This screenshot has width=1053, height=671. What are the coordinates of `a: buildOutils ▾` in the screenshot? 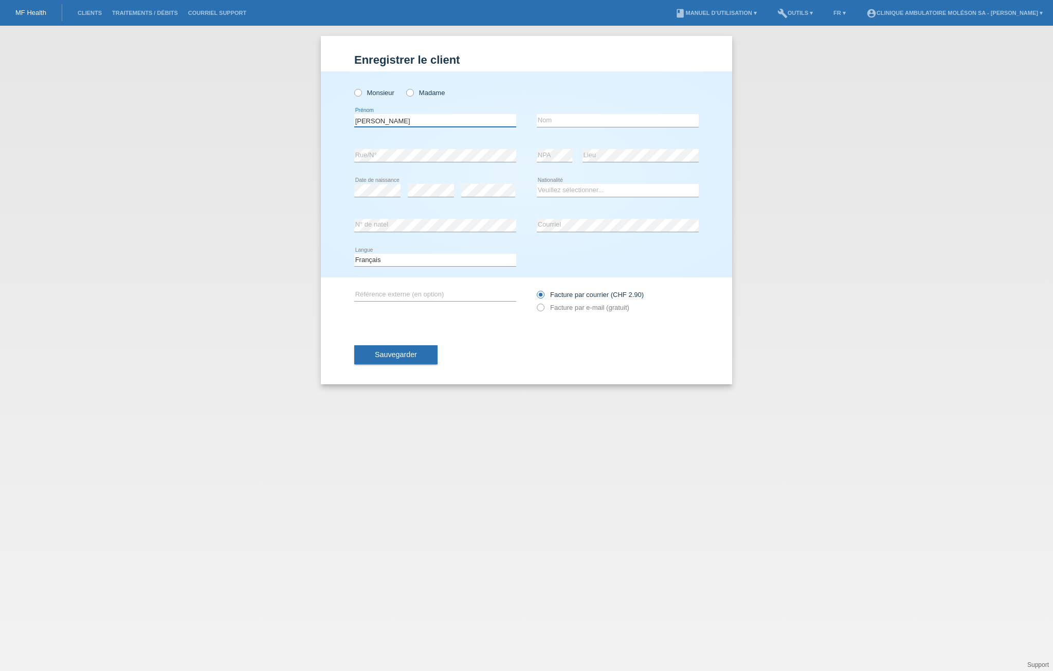 It's located at (795, 13).